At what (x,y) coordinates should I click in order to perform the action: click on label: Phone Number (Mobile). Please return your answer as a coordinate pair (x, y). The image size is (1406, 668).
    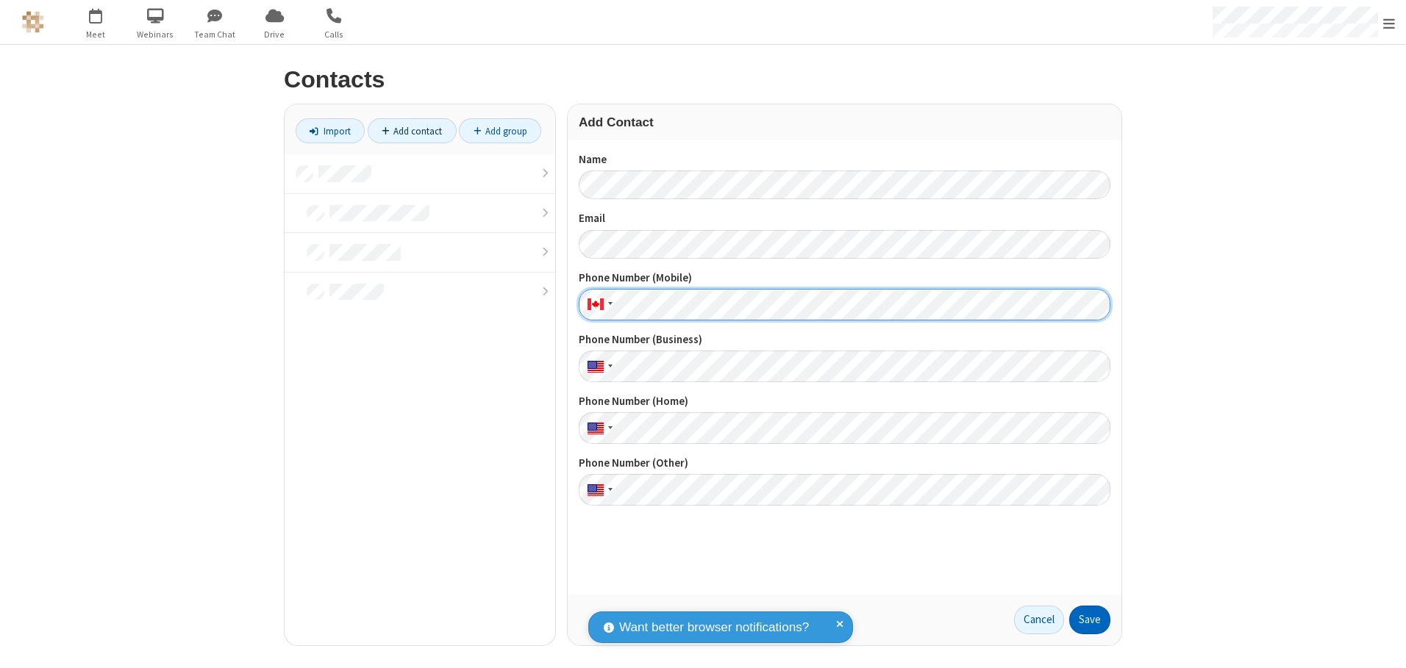
    Looking at the image, I should click on (844, 278).